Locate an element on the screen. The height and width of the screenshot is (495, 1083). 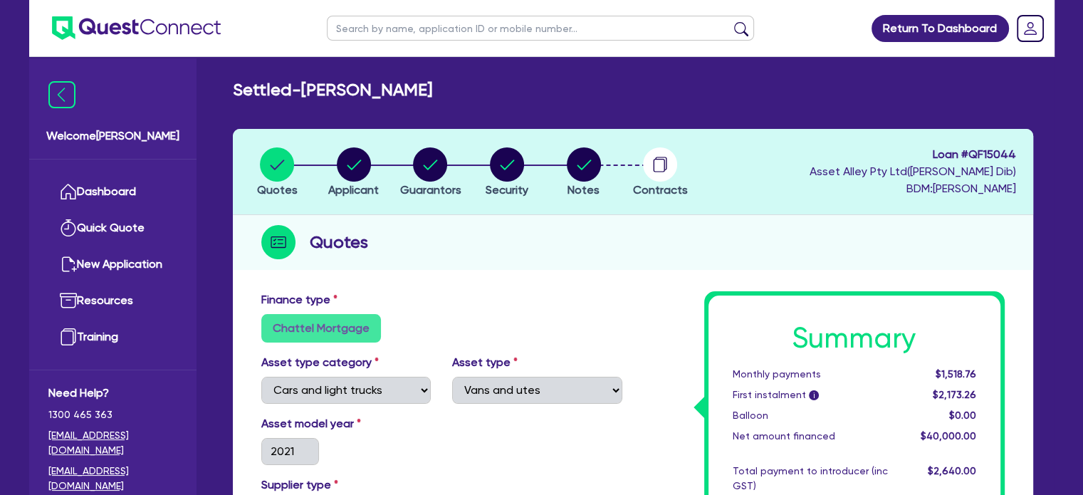
div: Monthly payments is located at coordinates (810, 374).